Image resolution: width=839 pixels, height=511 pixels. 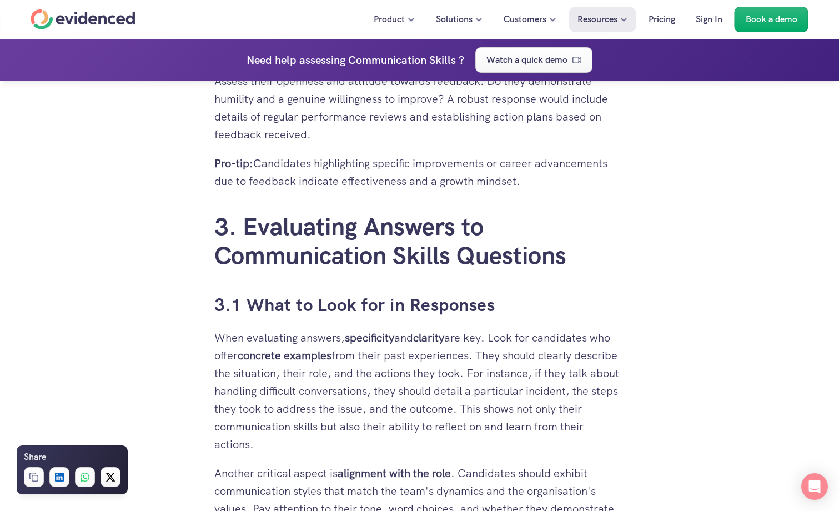 What do you see at coordinates (420, 108) in the screenshot?
I see `p: Assess their openness and attitude towards feedback. Do they demonstrate humility and a genuine w...` at bounding box center [420, 108].